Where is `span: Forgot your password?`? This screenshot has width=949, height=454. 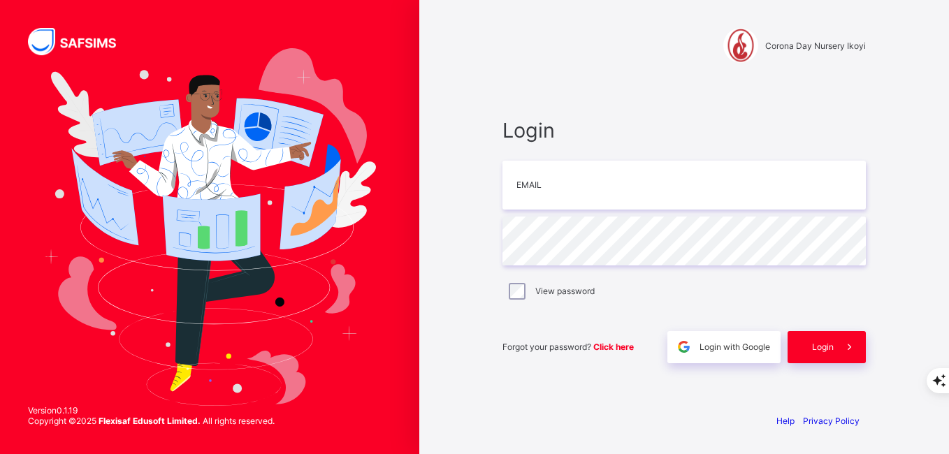 span: Forgot your password? is located at coordinates (568, 347).